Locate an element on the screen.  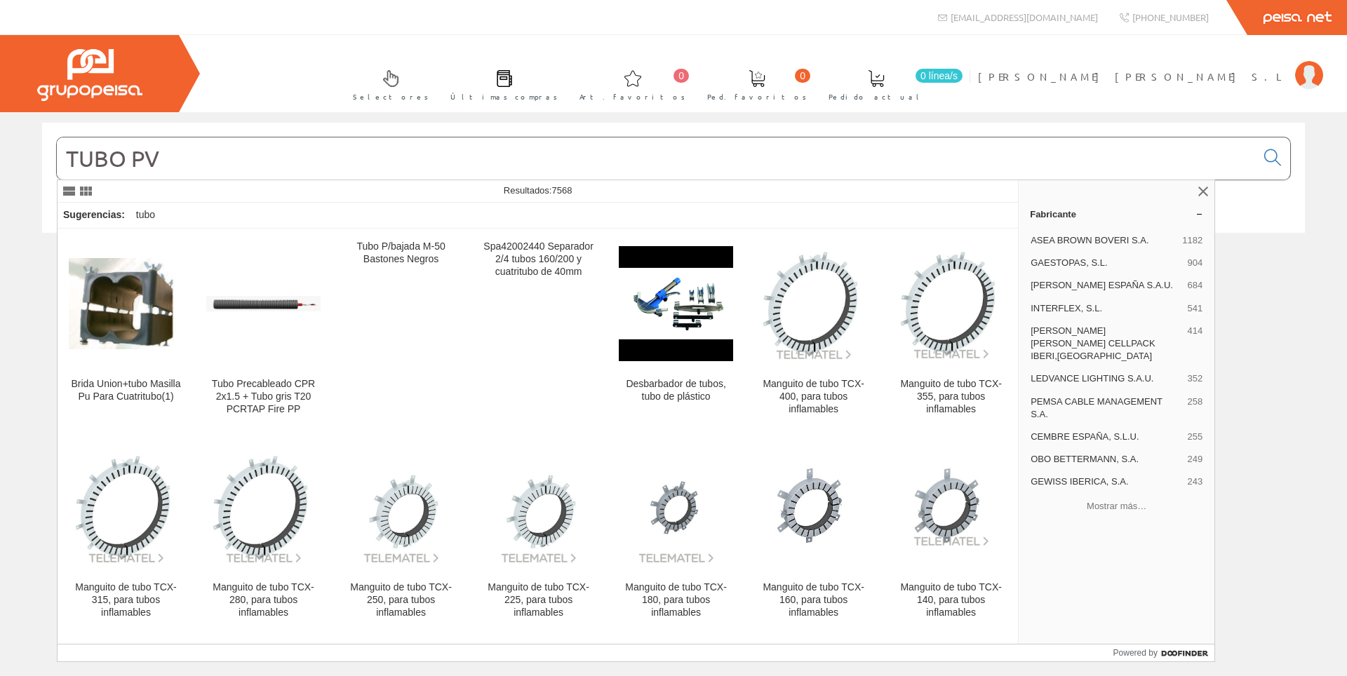
img: Brida Union+tubo Masilla Pu Para Cuatritubo(1) is located at coordinates (126, 303).